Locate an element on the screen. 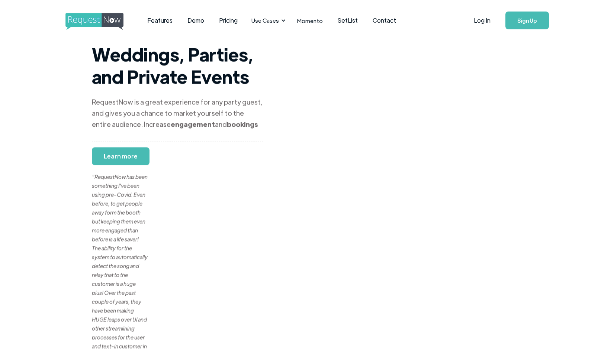 This screenshot has height=350, width=614. strong: engagement is located at coordinates (193, 124).